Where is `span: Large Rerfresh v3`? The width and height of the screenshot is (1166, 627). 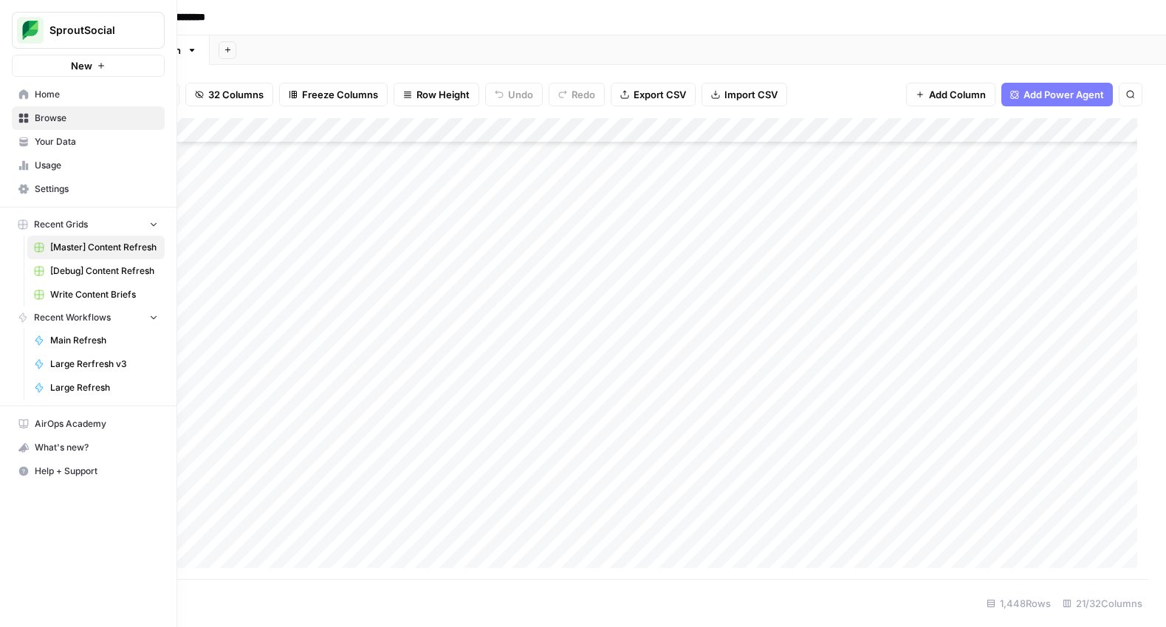 span: Large Rerfresh v3 is located at coordinates (104, 364).